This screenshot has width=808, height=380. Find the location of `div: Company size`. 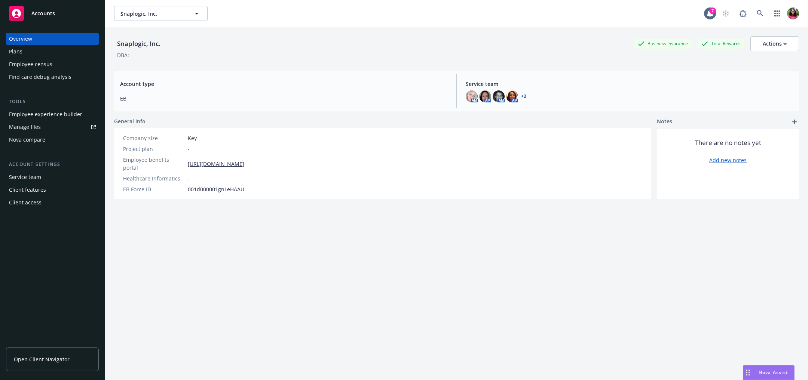

div: Company size is located at coordinates (154, 138).